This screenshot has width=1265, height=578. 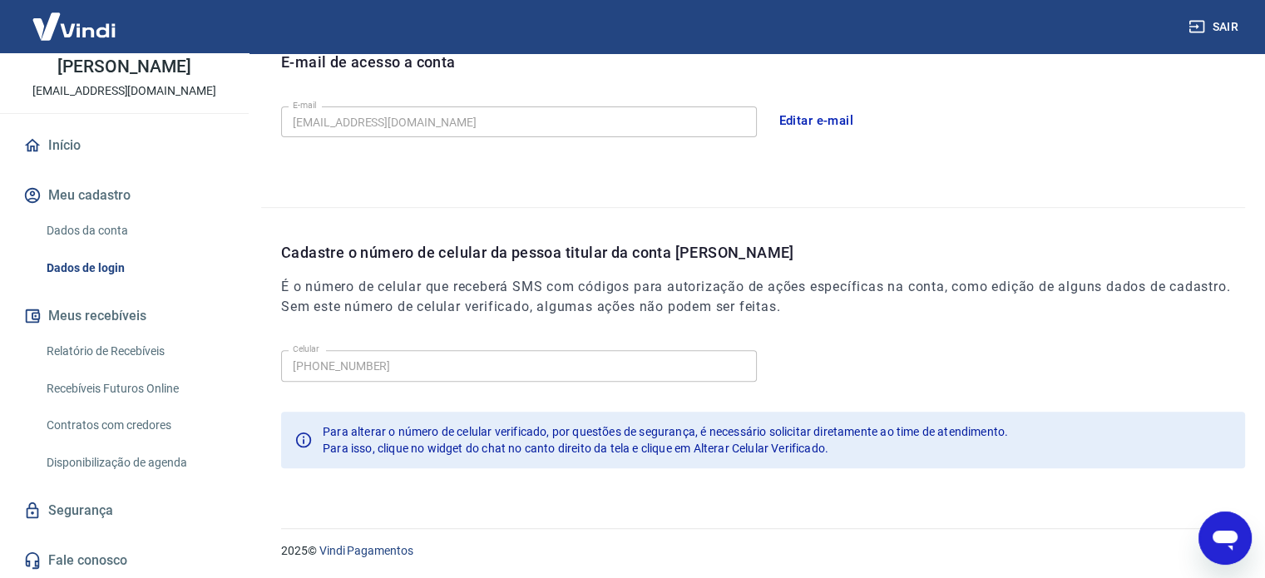 I want to click on button: Meus recebíveis, so click(x=124, y=316).